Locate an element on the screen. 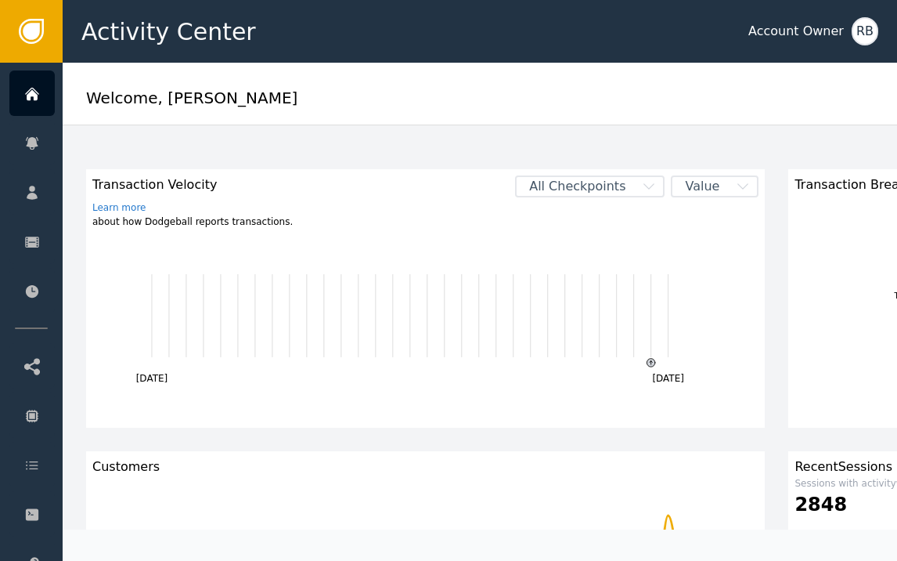 Image resolution: width=897 pixels, height=561 pixels. button: All Checkpoints is located at coordinates (590, 186).